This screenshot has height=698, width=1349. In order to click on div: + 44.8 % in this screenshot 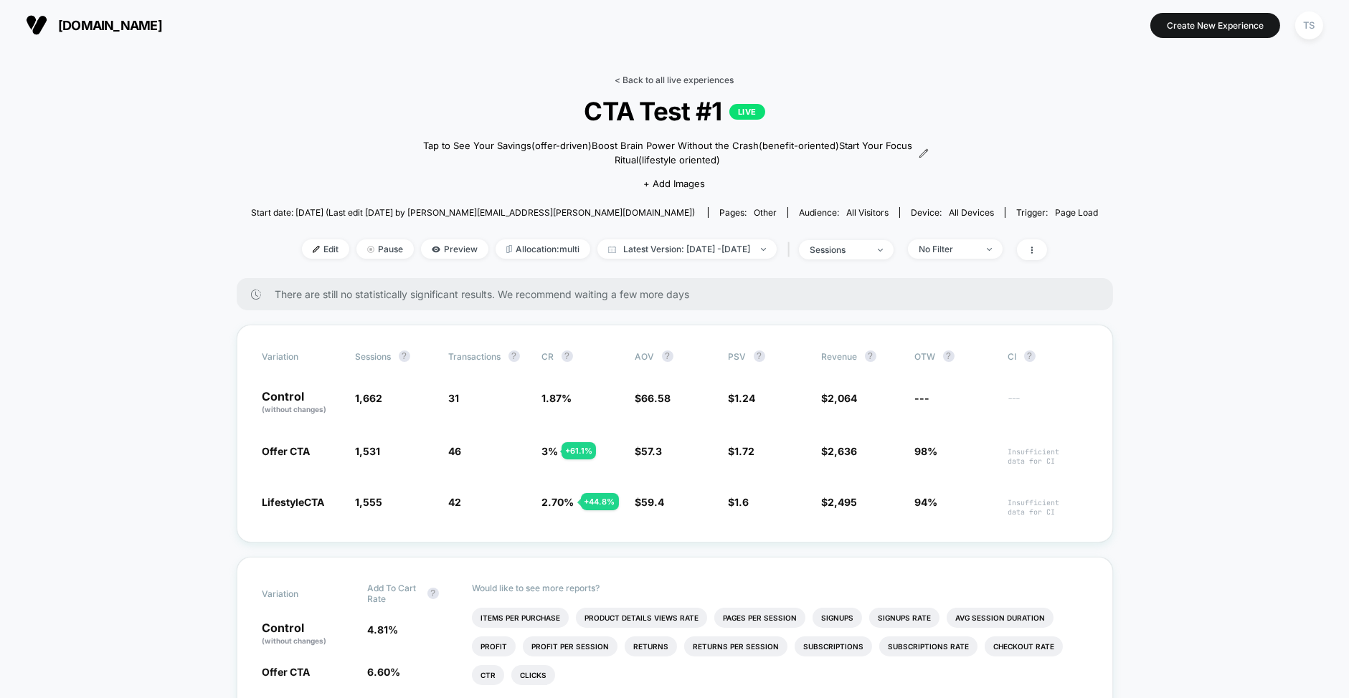, I will do `click(599, 502)`.